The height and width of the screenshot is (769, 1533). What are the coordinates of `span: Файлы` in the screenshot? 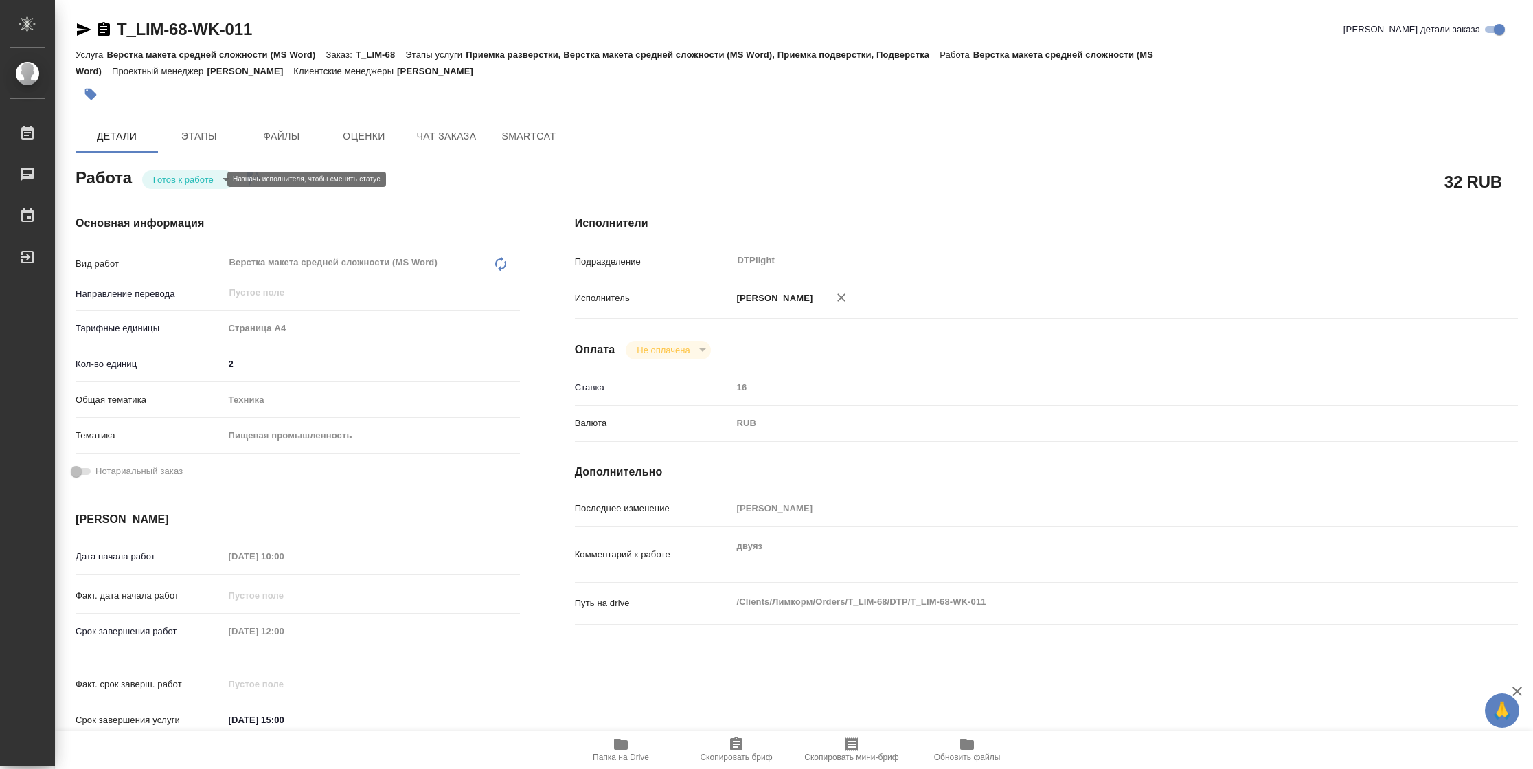 It's located at (282, 136).